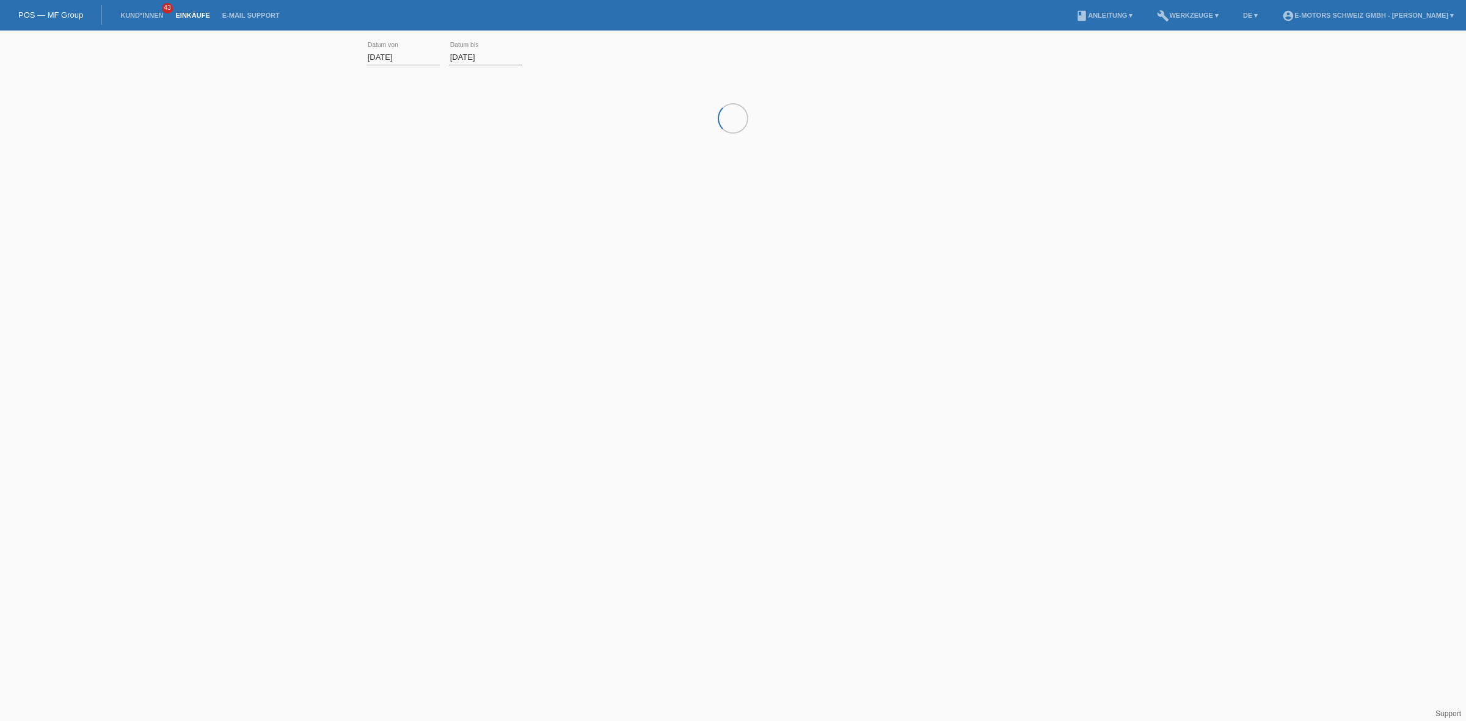 The width and height of the screenshot is (1466, 721). What do you see at coordinates (51, 15) in the screenshot?
I see `a: POS — MF Group` at bounding box center [51, 15].